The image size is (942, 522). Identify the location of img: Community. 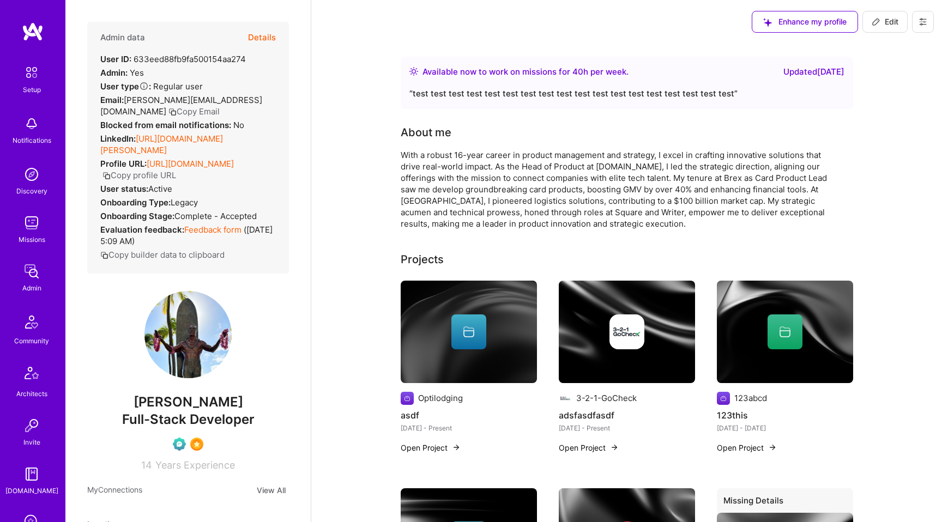
(32, 322).